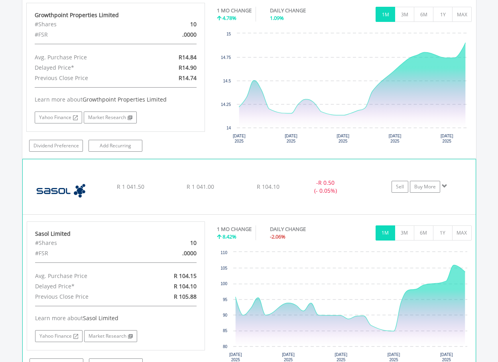  I want to click on span: R 1 041.50, so click(130, 187).